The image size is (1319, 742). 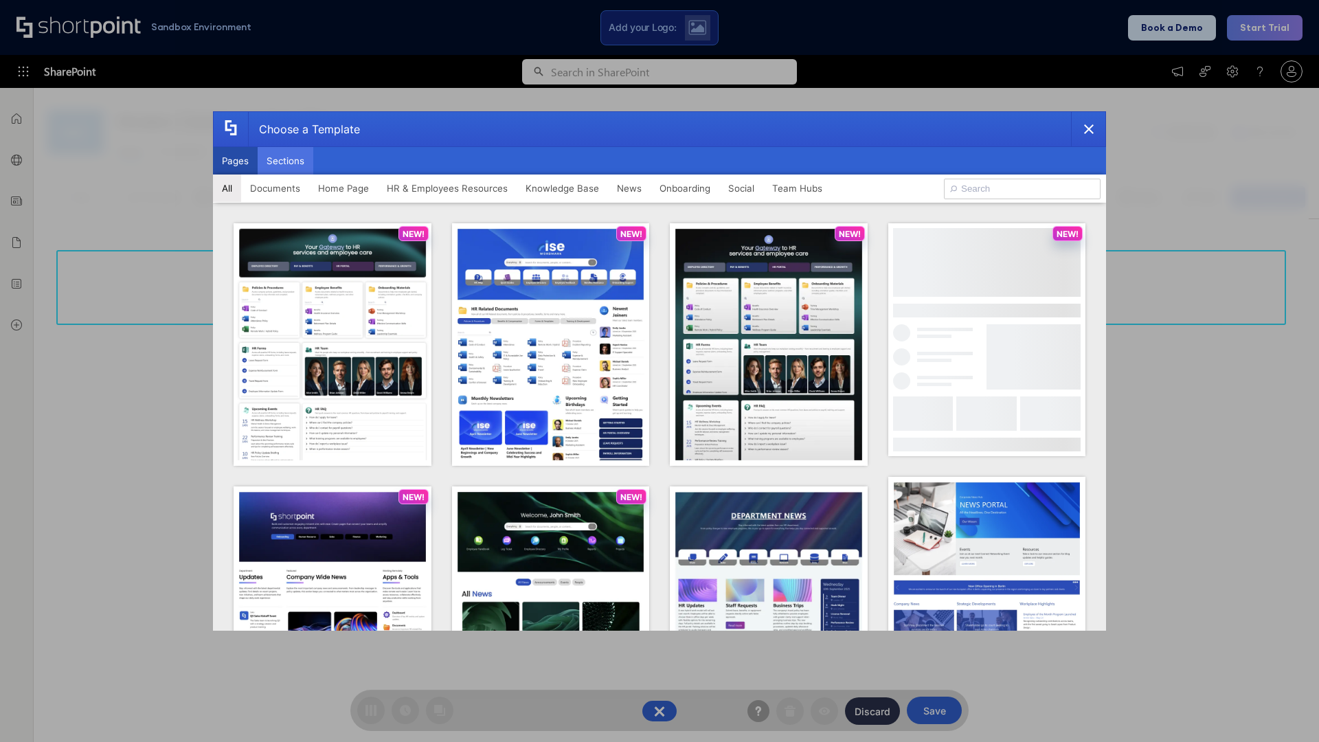 I want to click on div: Choose a Template, so click(x=304, y=129).